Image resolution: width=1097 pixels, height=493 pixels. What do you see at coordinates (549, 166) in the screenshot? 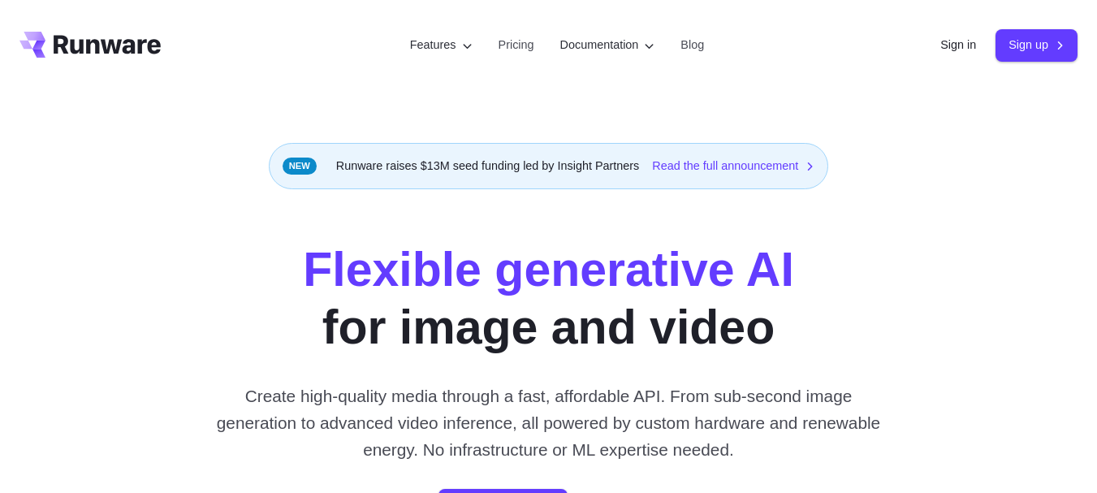
I see `div: Runware raises $13M seed funding led by Insight Partners` at bounding box center [549, 166].